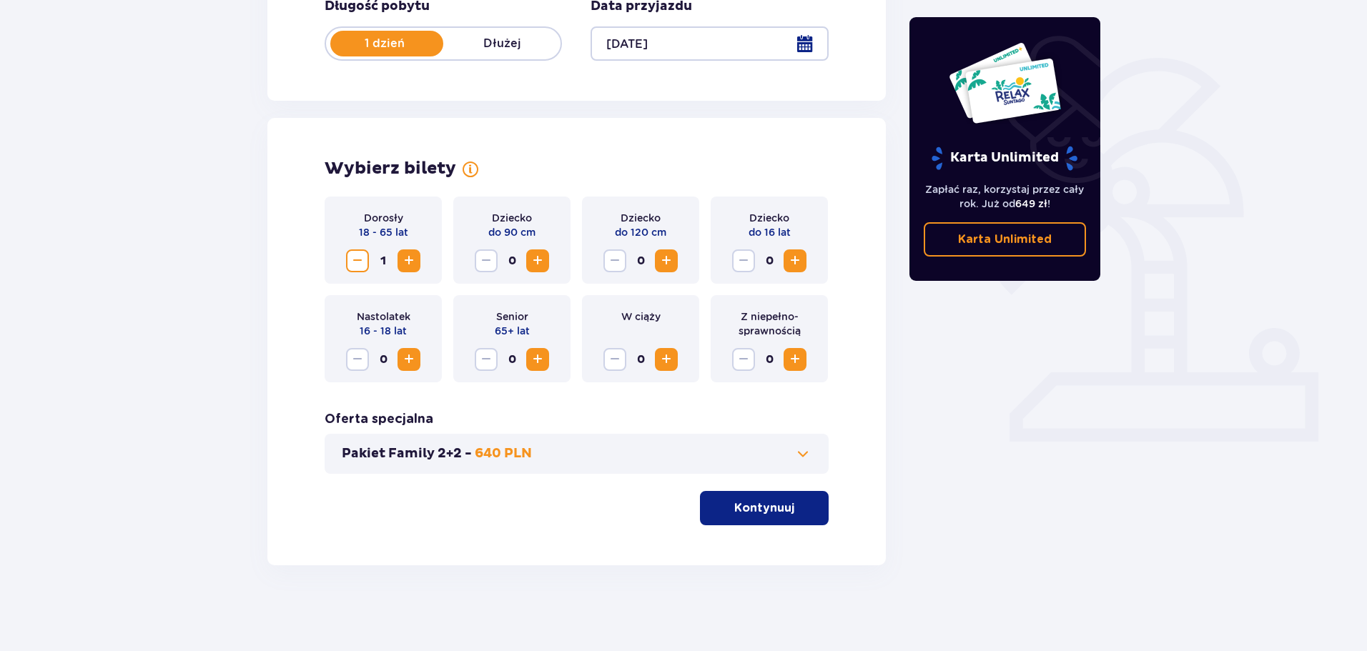 This screenshot has height=651, width=1367. Describe the element at coordinates (1005, 239) in the screenshot. I see `a: Karta Unlimited` at that location.